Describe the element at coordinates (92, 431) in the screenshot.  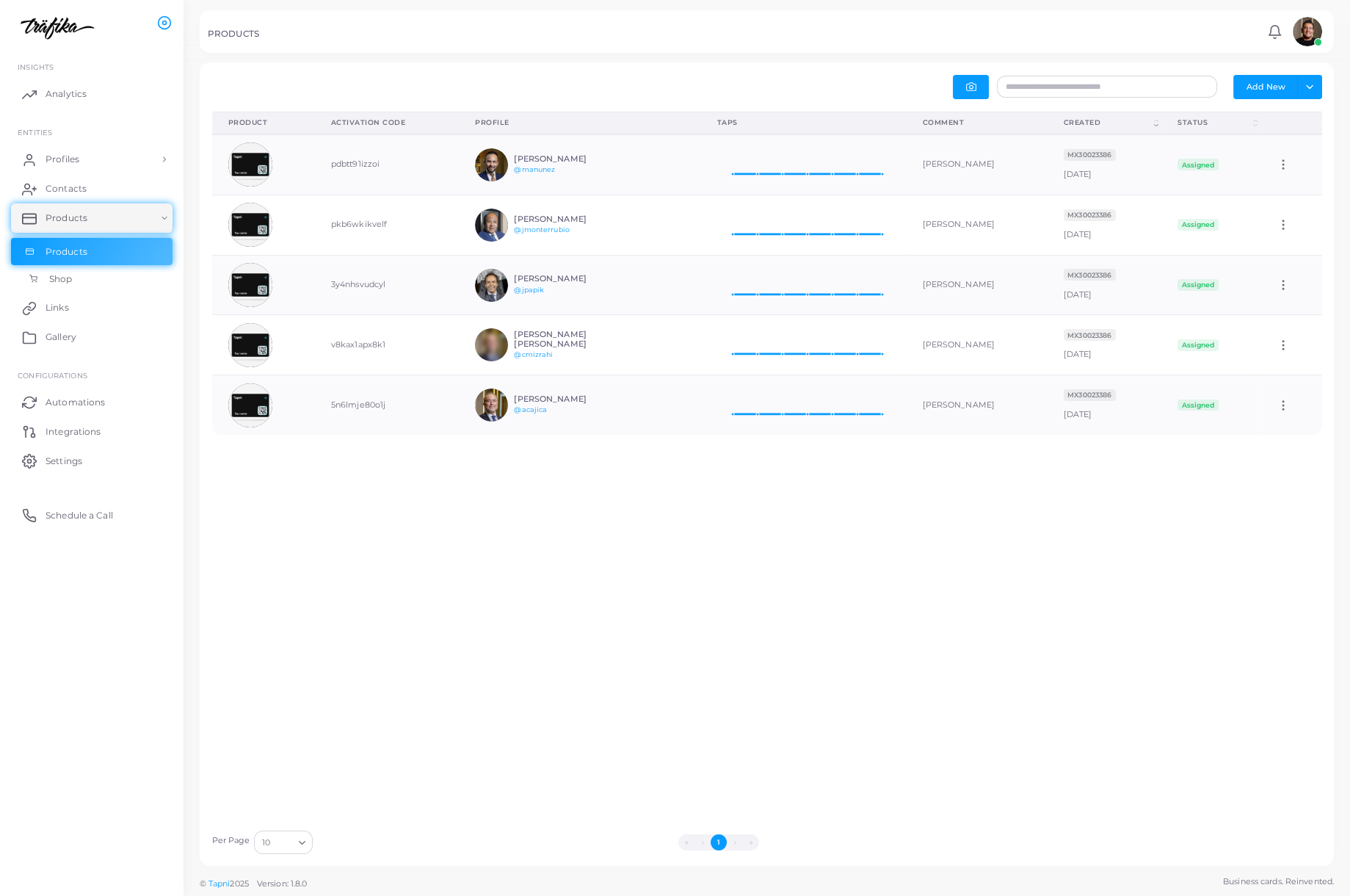
I see `a: Integrations` at that location.